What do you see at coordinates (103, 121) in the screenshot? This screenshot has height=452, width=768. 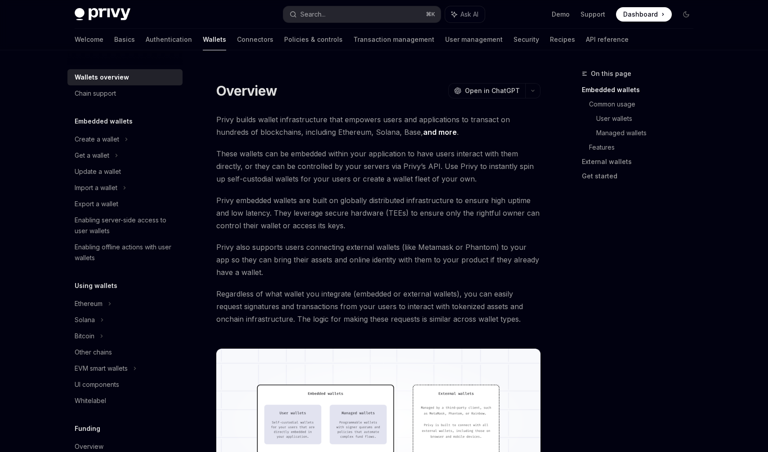 I see `h5: Embedded wallets` at bounding box center [103, 121].